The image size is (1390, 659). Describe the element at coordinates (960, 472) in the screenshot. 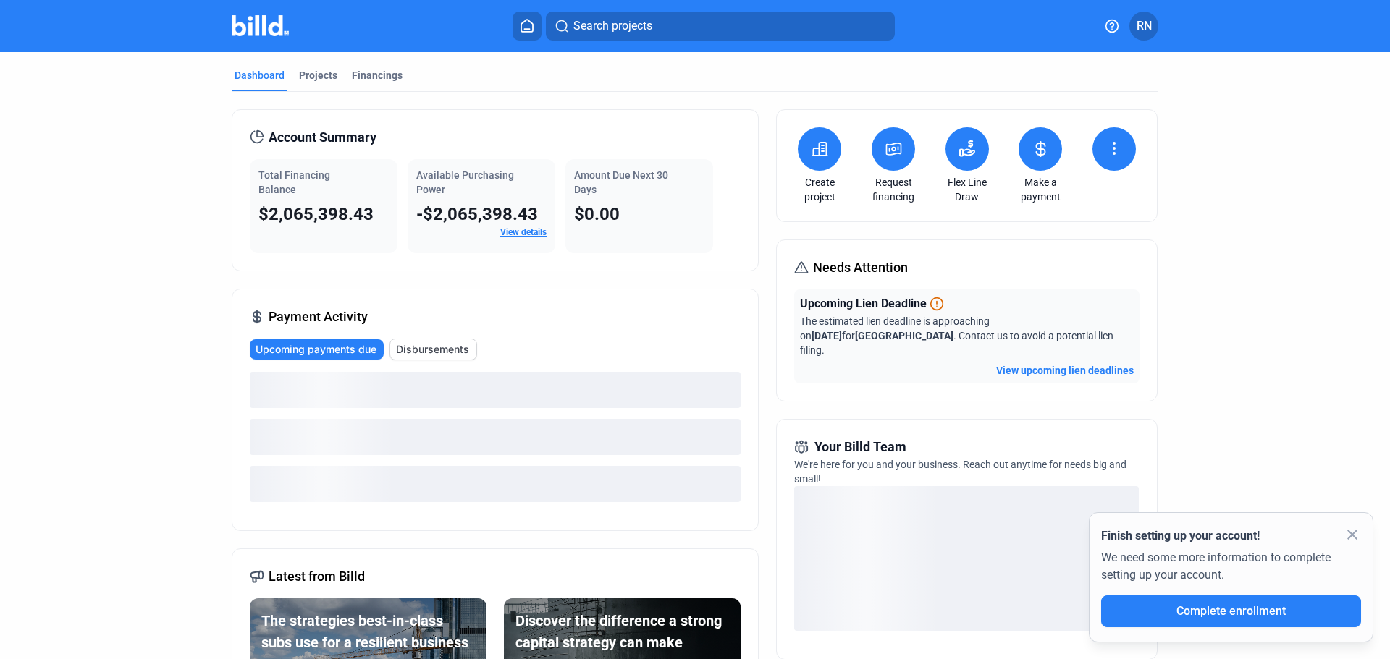

I see `span: We're here for you and your business. Reach out anytime for needs big and small!` at that location.